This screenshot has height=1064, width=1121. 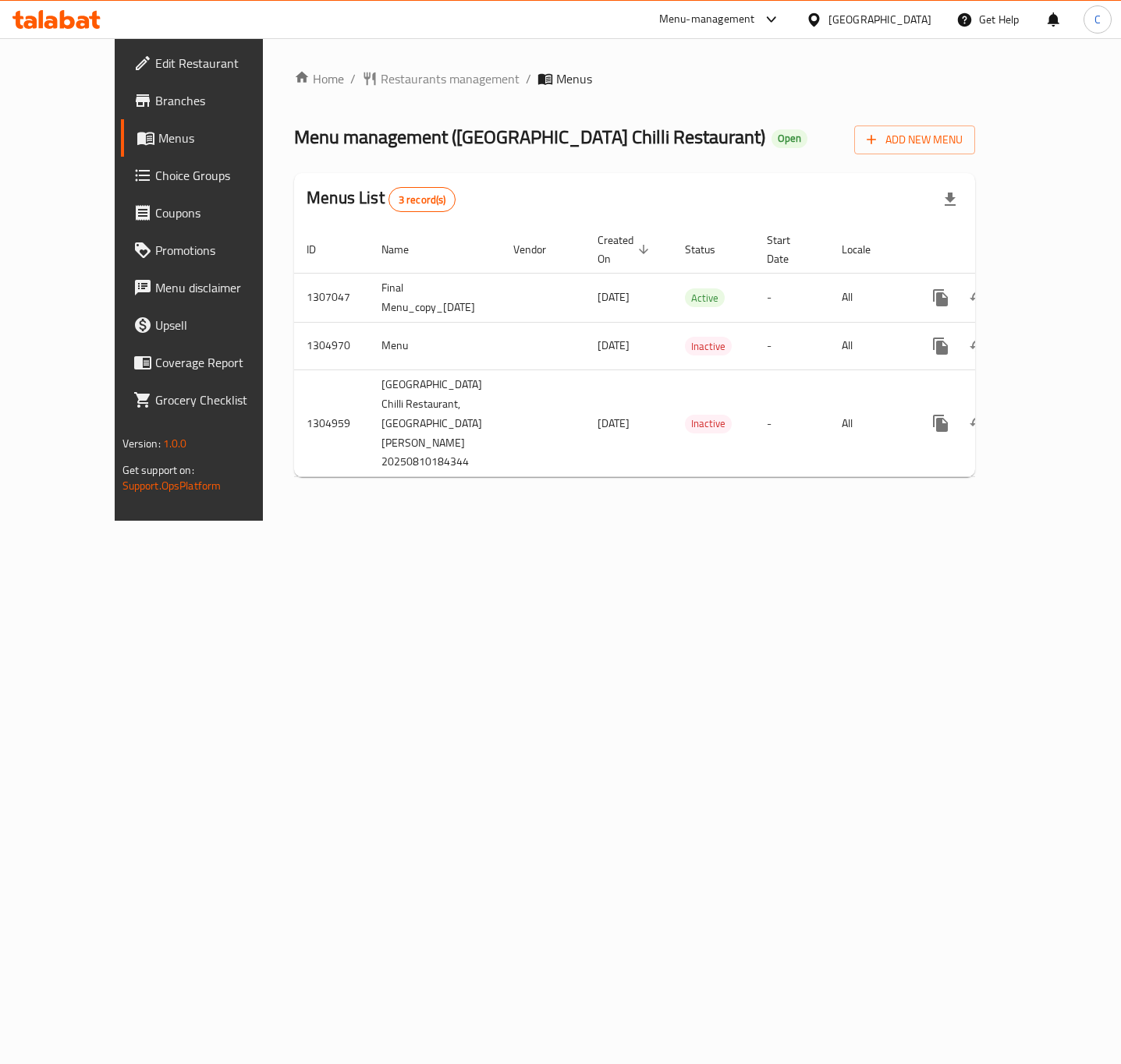 I want to click on button: Add New Menu, so click(x=914, y=140).